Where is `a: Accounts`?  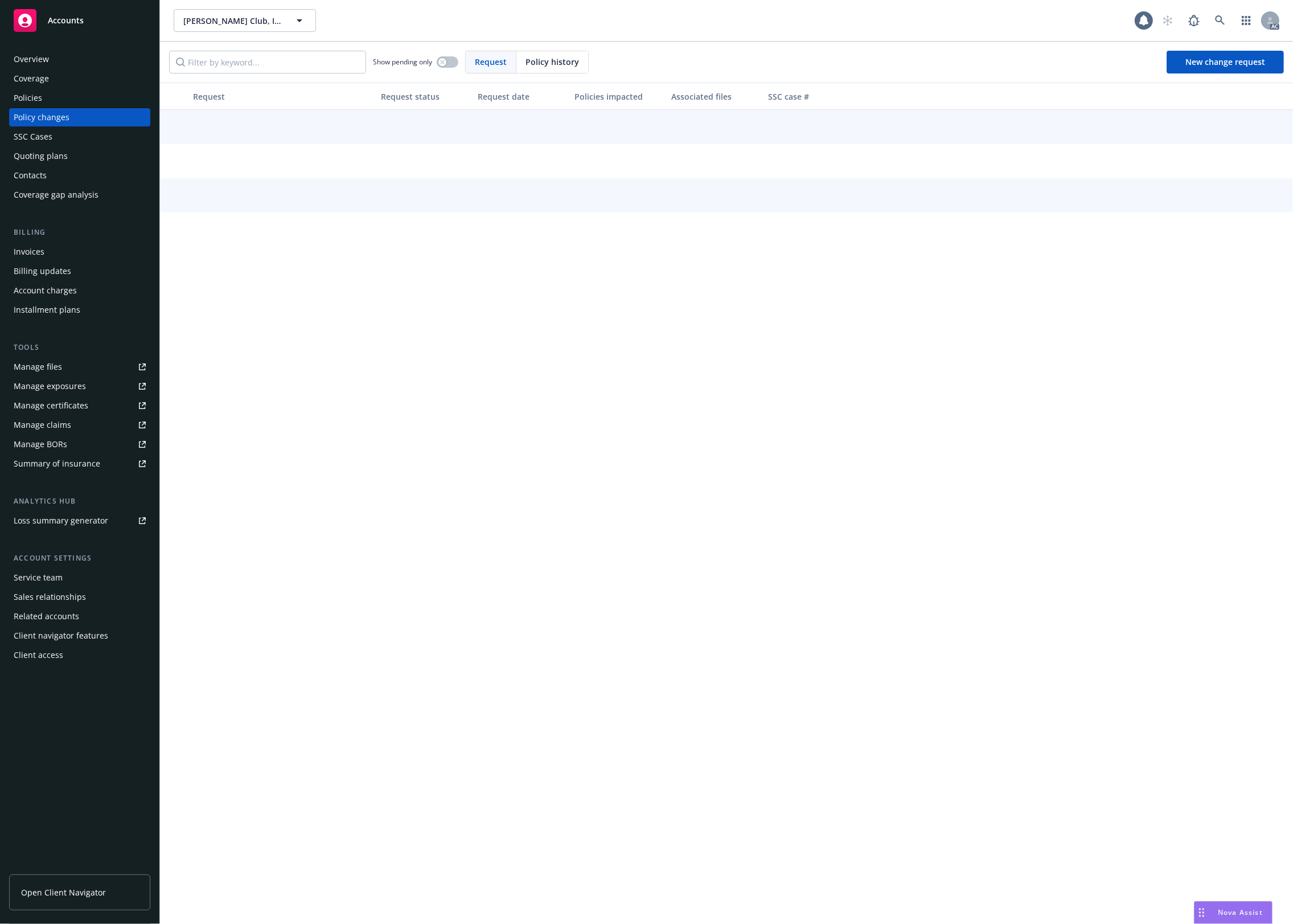
a: Accounts is located at coordinates (80, 20).